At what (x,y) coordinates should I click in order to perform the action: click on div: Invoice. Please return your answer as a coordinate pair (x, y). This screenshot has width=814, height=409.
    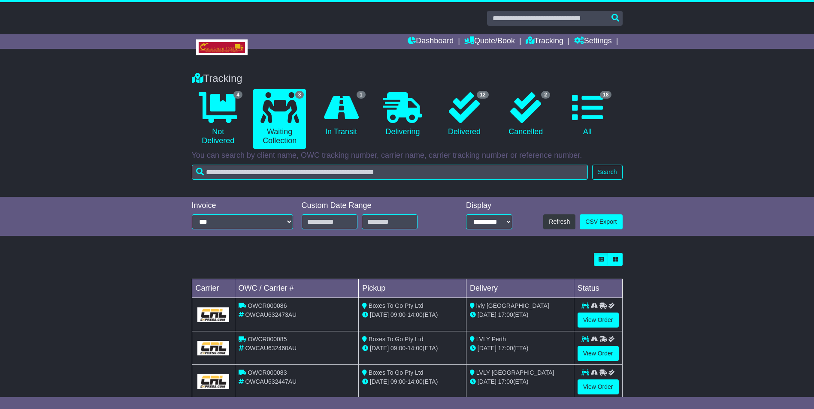
    Looking at the image, I should click on (242, 206).